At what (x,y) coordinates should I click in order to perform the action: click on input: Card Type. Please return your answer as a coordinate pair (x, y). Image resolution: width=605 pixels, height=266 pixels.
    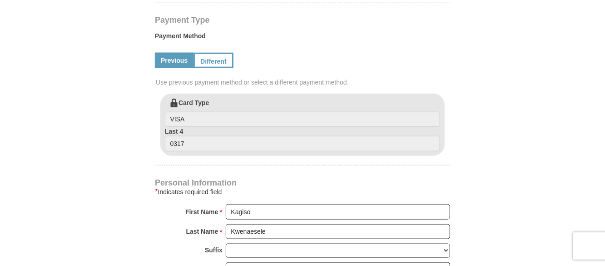
    Looking at the image, I should click on (303, 120).